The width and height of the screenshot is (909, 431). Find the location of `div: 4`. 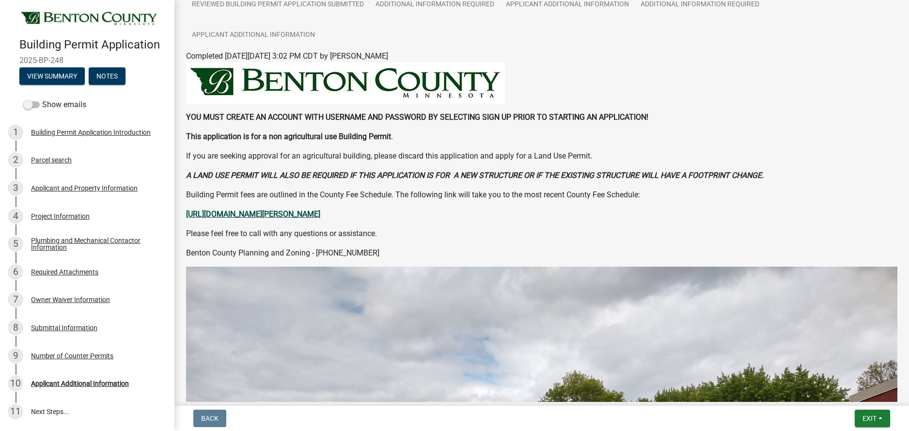

div: 4 is located at coordinates (16, 216).